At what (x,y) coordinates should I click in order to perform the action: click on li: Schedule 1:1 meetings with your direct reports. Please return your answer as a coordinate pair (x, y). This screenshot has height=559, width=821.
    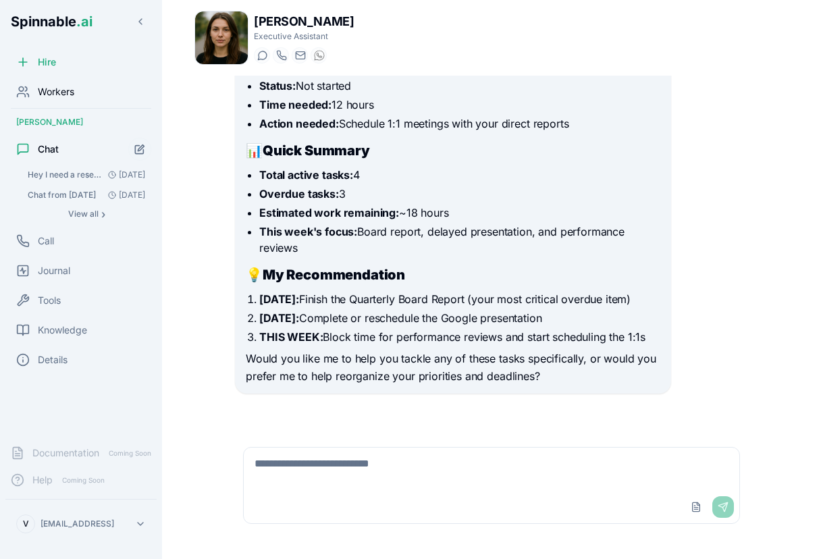
    Looking at the image, I should click on (460, 124).